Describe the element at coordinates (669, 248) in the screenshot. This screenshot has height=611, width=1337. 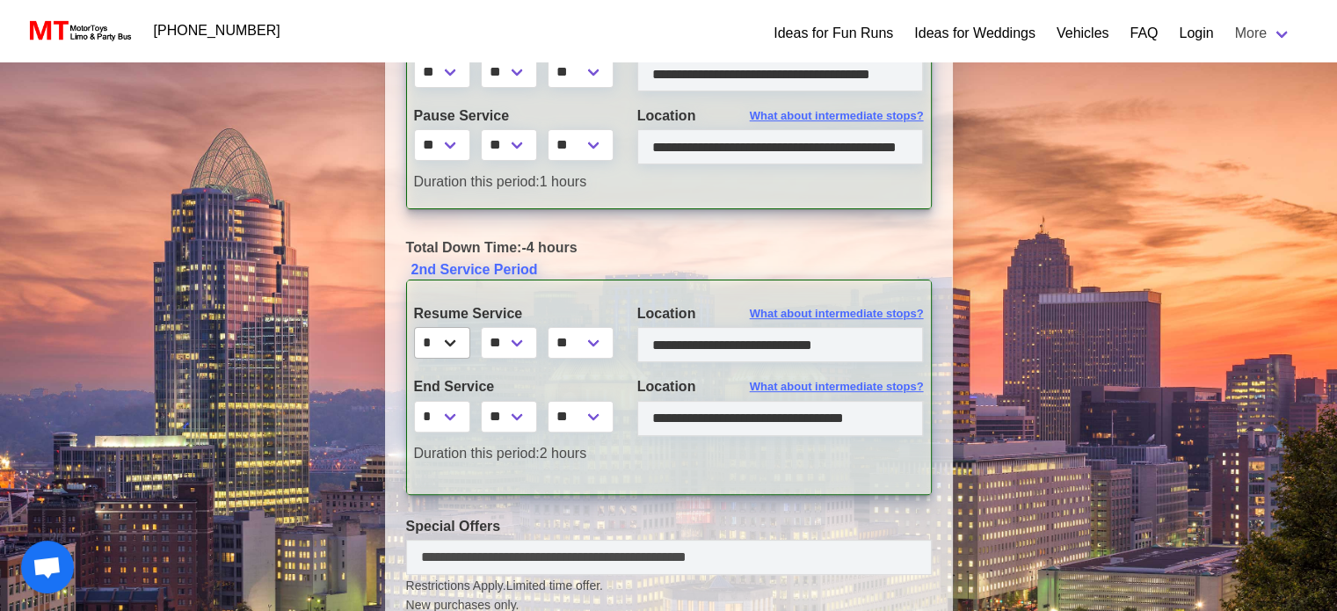
I see `div: -4 hours` at that location.